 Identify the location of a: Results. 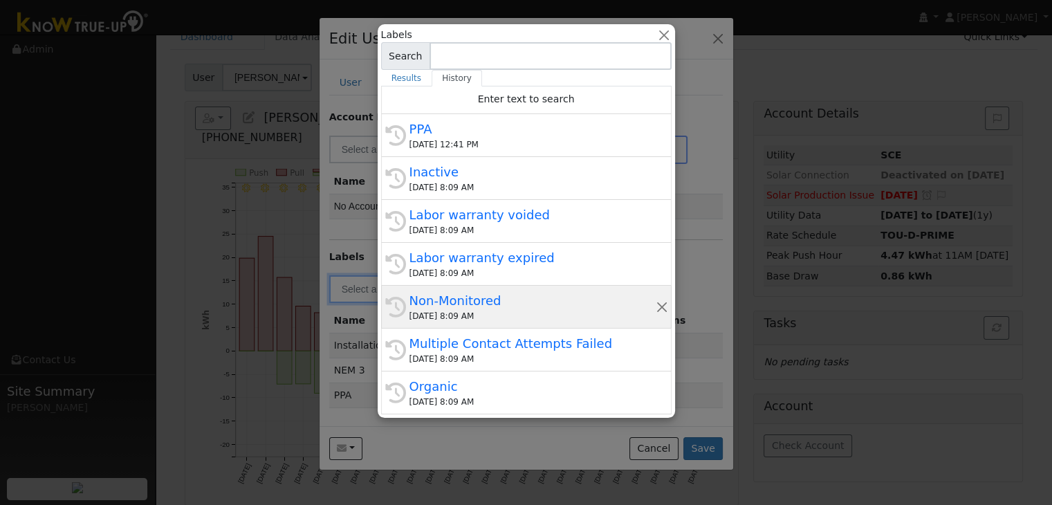
(407, 78).